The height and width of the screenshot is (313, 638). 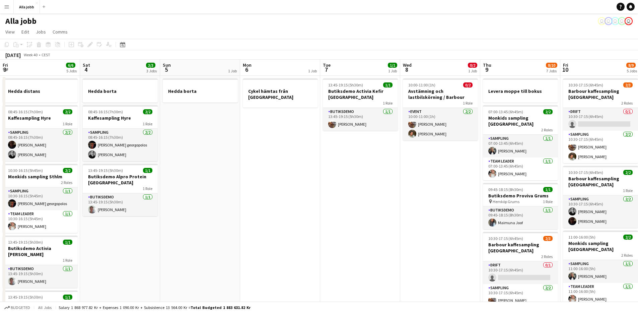 What do you see at coordinates (601, 119) in the screenshot?
I see `app-card-role: Drift0/110:30-17:15 (6h45m)` at bounding box center [601, 119].